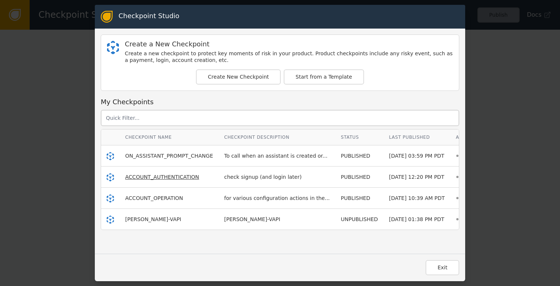 The height and width of the screenshot is (286, 560). I want to click on span: check signup (and login later), so click(263, 177).